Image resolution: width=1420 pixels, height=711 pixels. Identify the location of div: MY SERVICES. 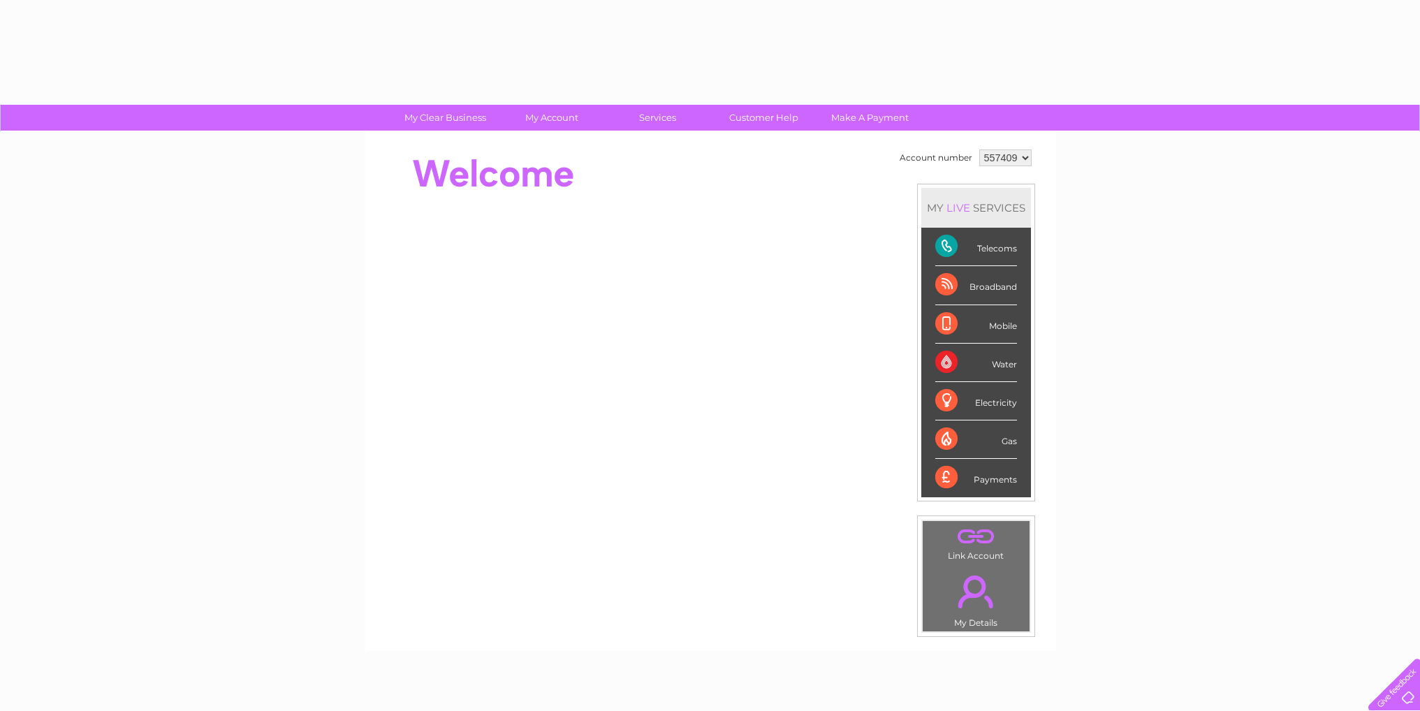
(976, 207).